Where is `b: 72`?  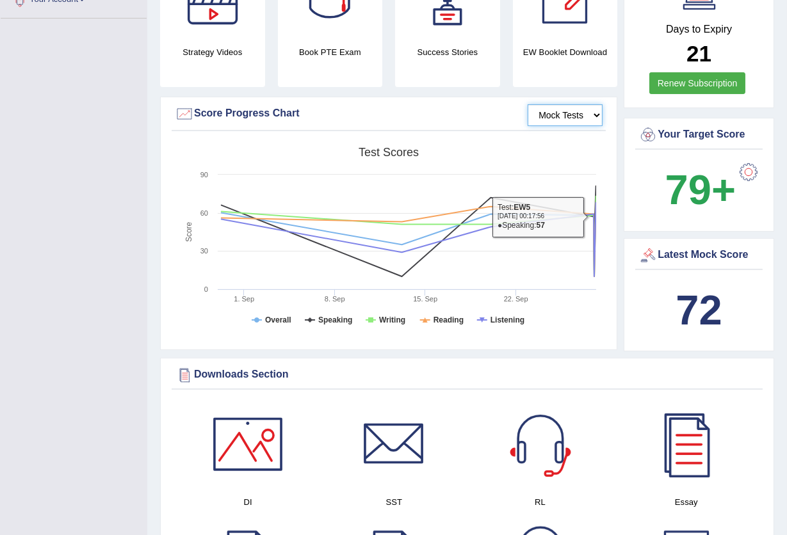 b: 72 is located at coordinates (699, 310).